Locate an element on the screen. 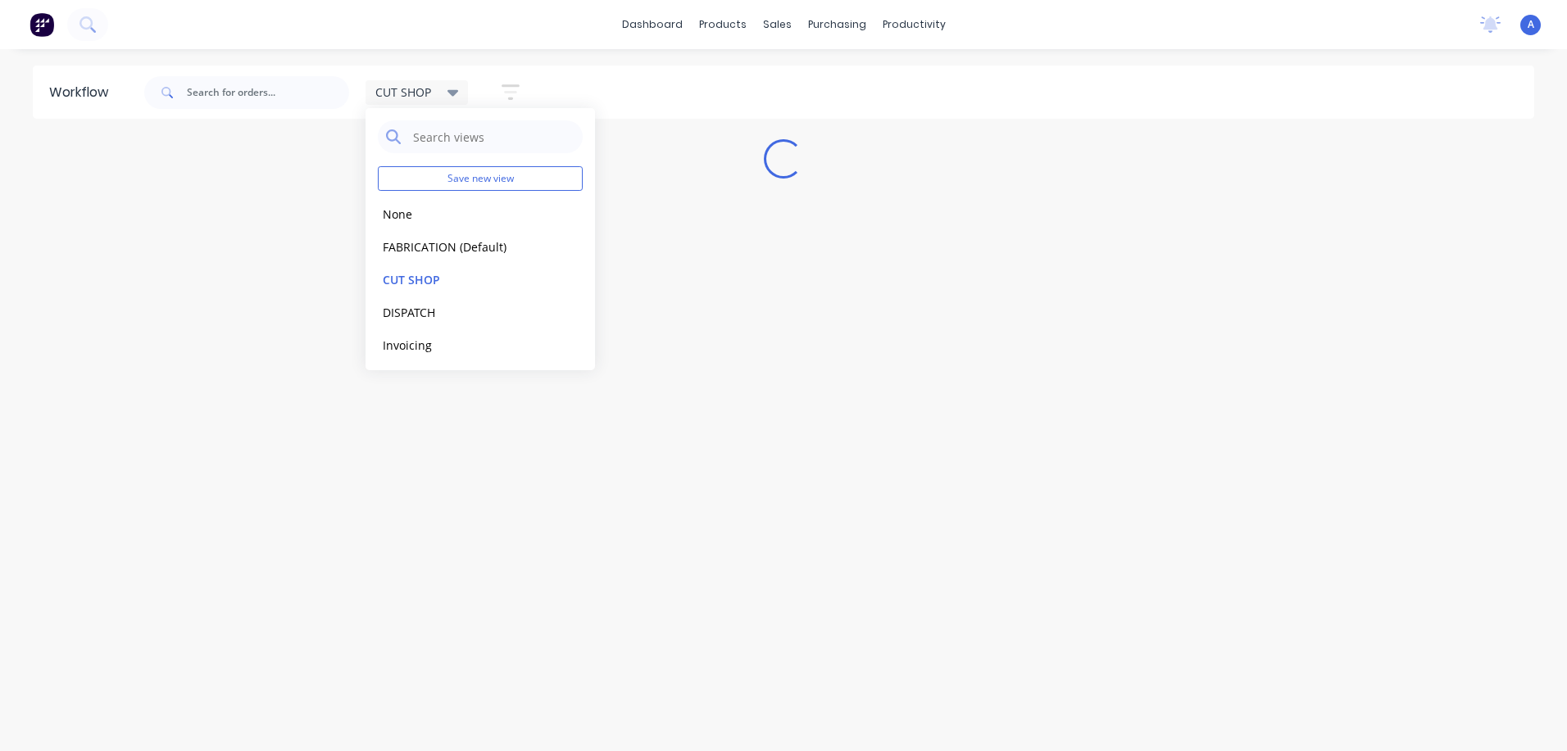 This screenshot has width=1567, height=751. button: Invoicing is located at coordinates (465, 345).